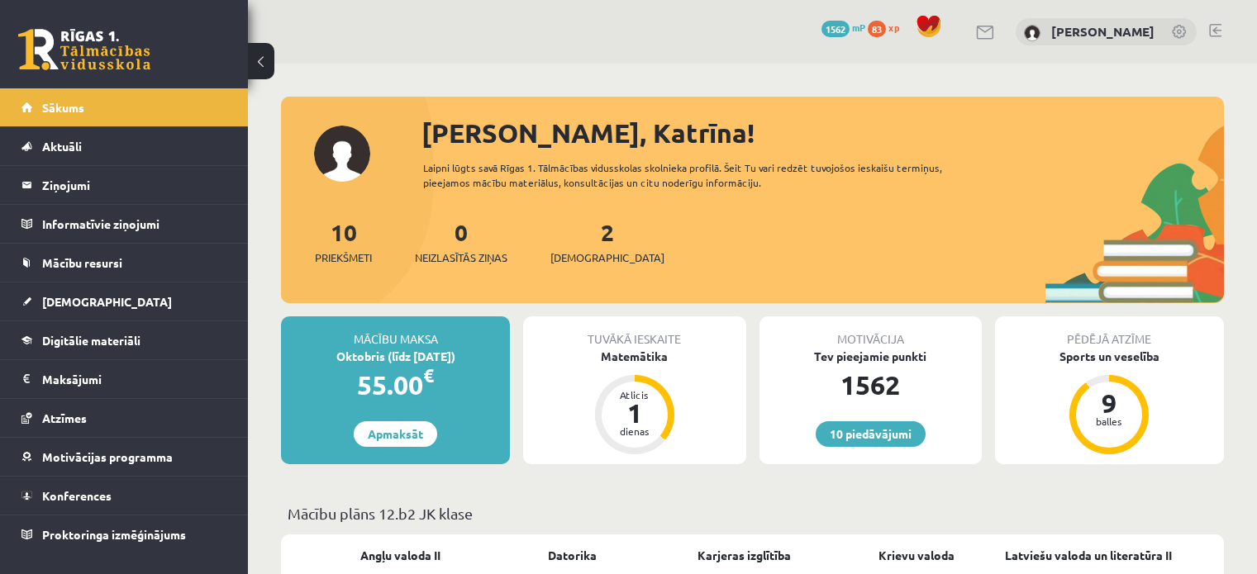  I want to click on a: Latviešu valoda un literatūra II, so click(1088, 555).